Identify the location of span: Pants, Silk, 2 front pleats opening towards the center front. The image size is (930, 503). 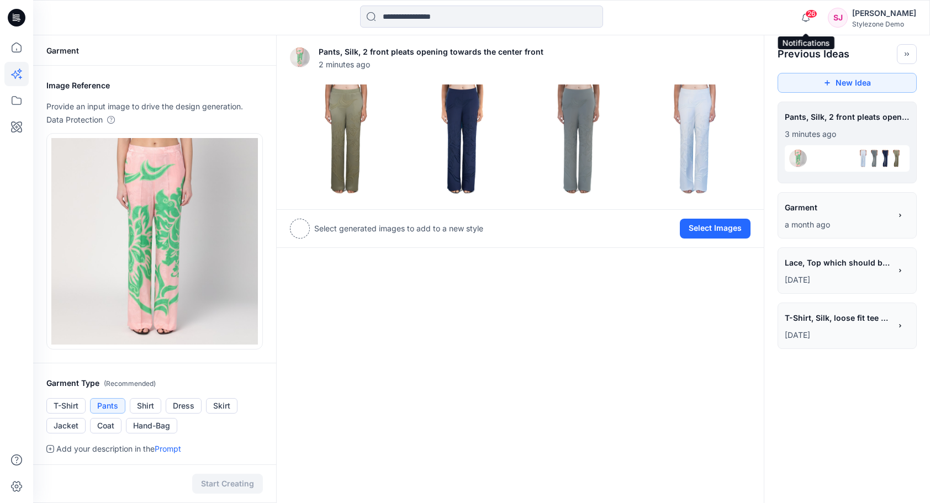
(847, 117).